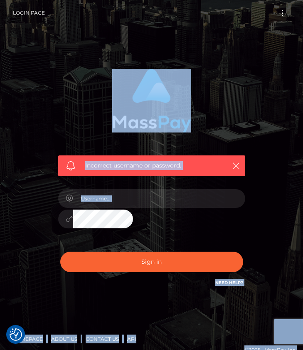 The image size is (303, 350). Describe the element at coordinates (16, 334) in the screenshot. I see `img: Revisit consent button` at that location.